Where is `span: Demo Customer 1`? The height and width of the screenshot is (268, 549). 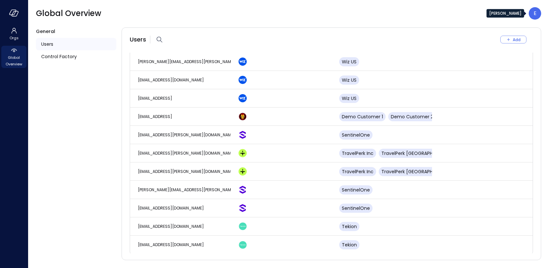 span: Demo Customer 1 is located at coordinates (363, 117).